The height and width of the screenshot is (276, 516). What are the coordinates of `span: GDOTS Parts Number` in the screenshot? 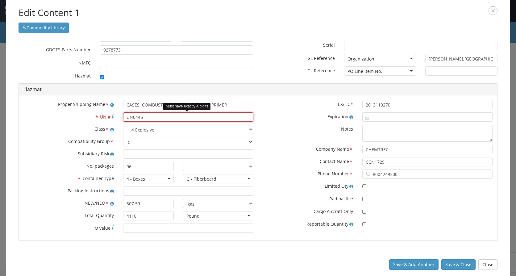 It's located at (68, 49).